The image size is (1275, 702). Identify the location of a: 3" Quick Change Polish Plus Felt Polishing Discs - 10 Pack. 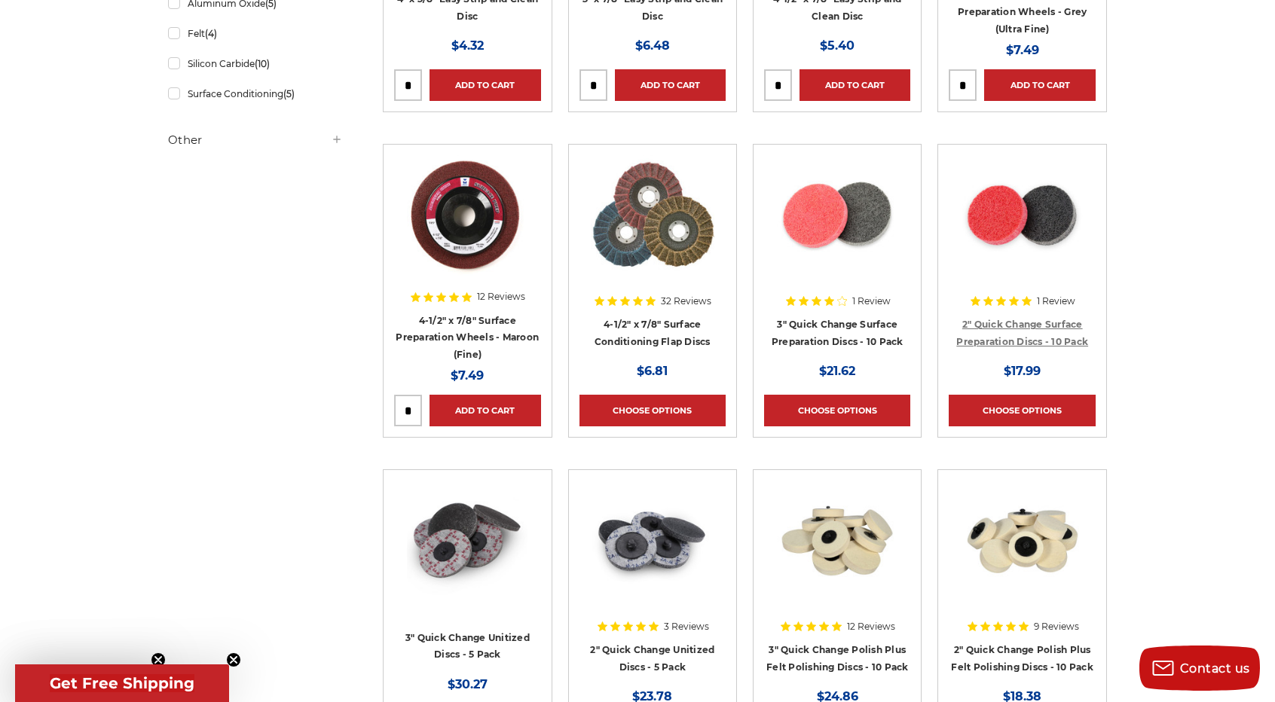
(837, 659).